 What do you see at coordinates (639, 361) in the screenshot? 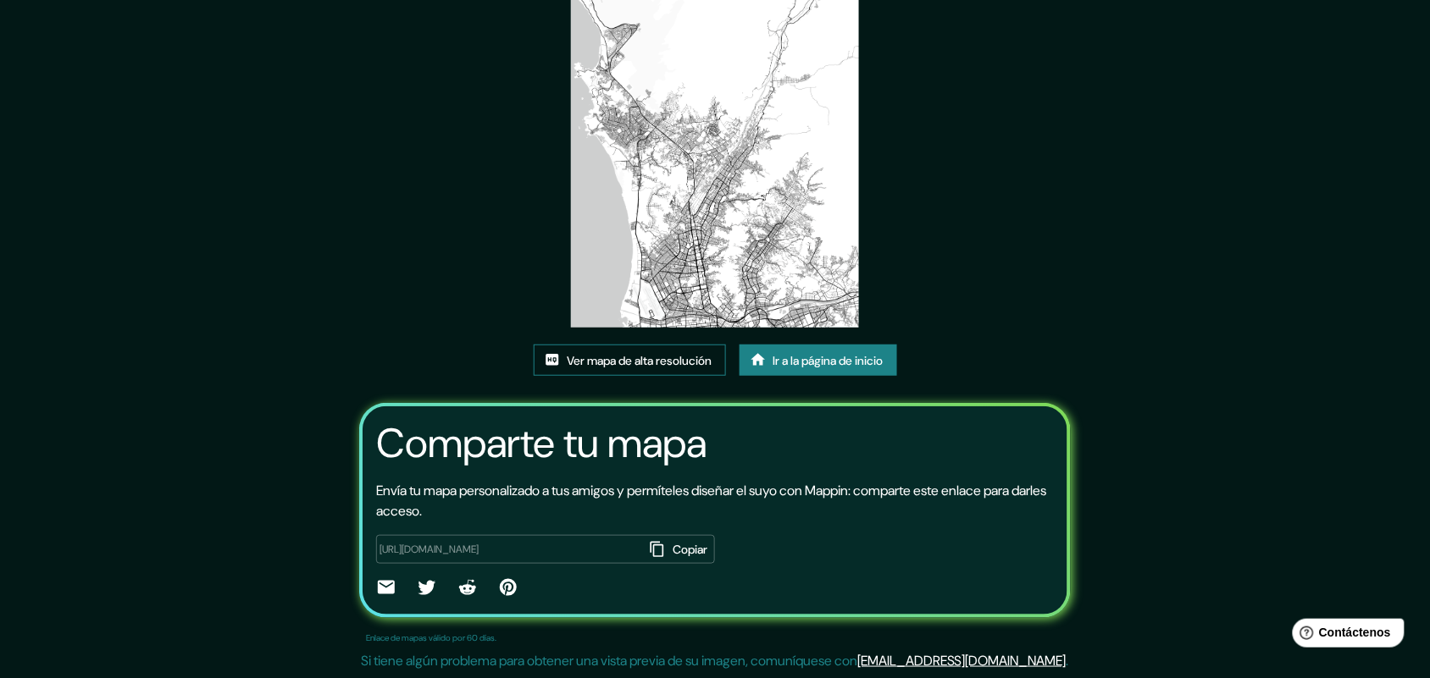
I see `font: Ver mapa de alta resolución` at bounding box center [639, 361].